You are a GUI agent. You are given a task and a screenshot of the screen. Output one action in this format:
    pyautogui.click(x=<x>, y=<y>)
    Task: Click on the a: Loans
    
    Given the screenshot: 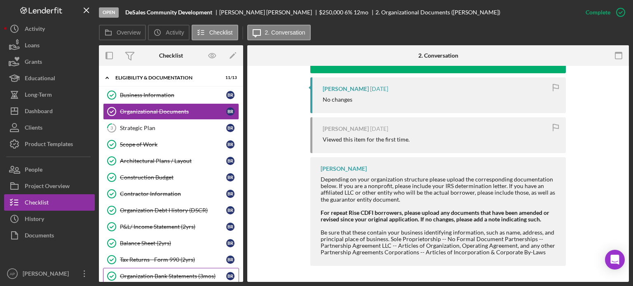 What is the action you would take?
    pyautogui.click(x=49, y=45)
    